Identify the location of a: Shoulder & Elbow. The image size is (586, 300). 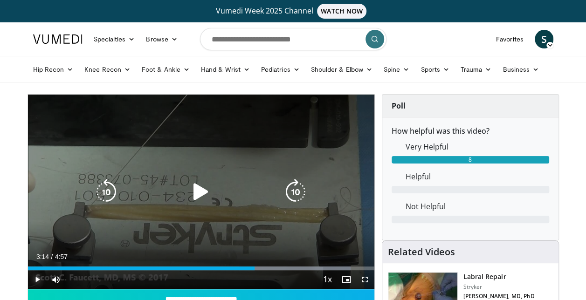
(342, 69).